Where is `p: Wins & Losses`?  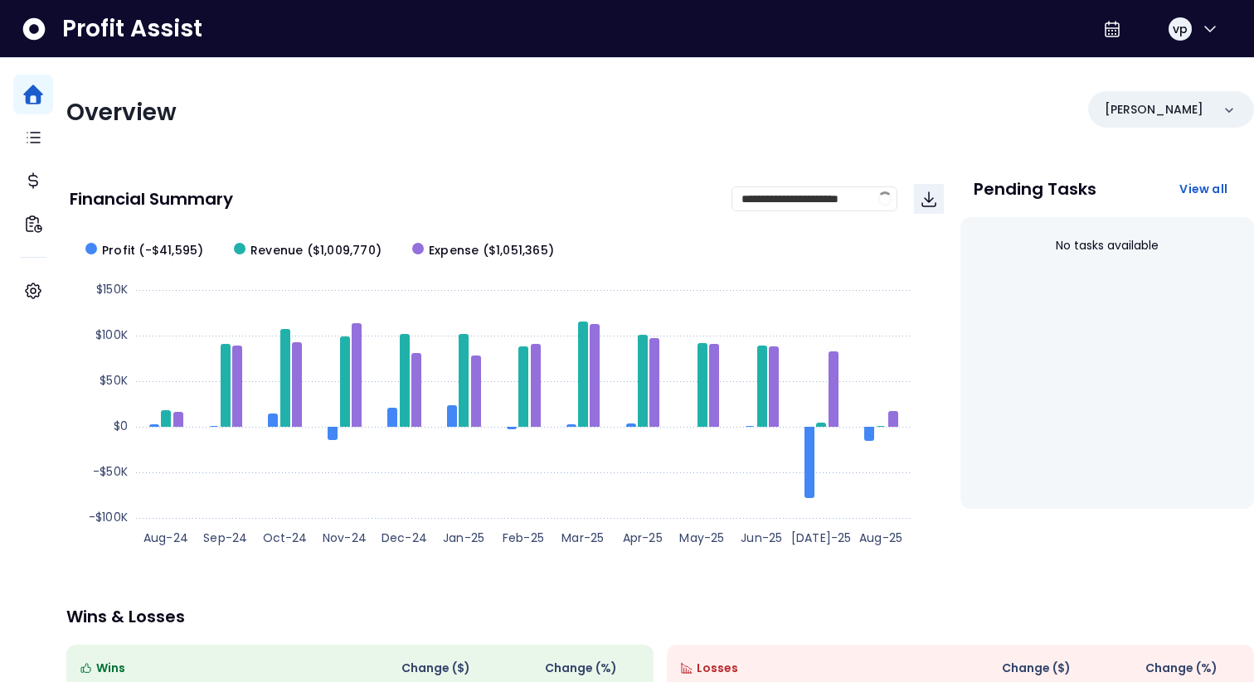
p: Wins & Losses is located at coordinates (660, 617).